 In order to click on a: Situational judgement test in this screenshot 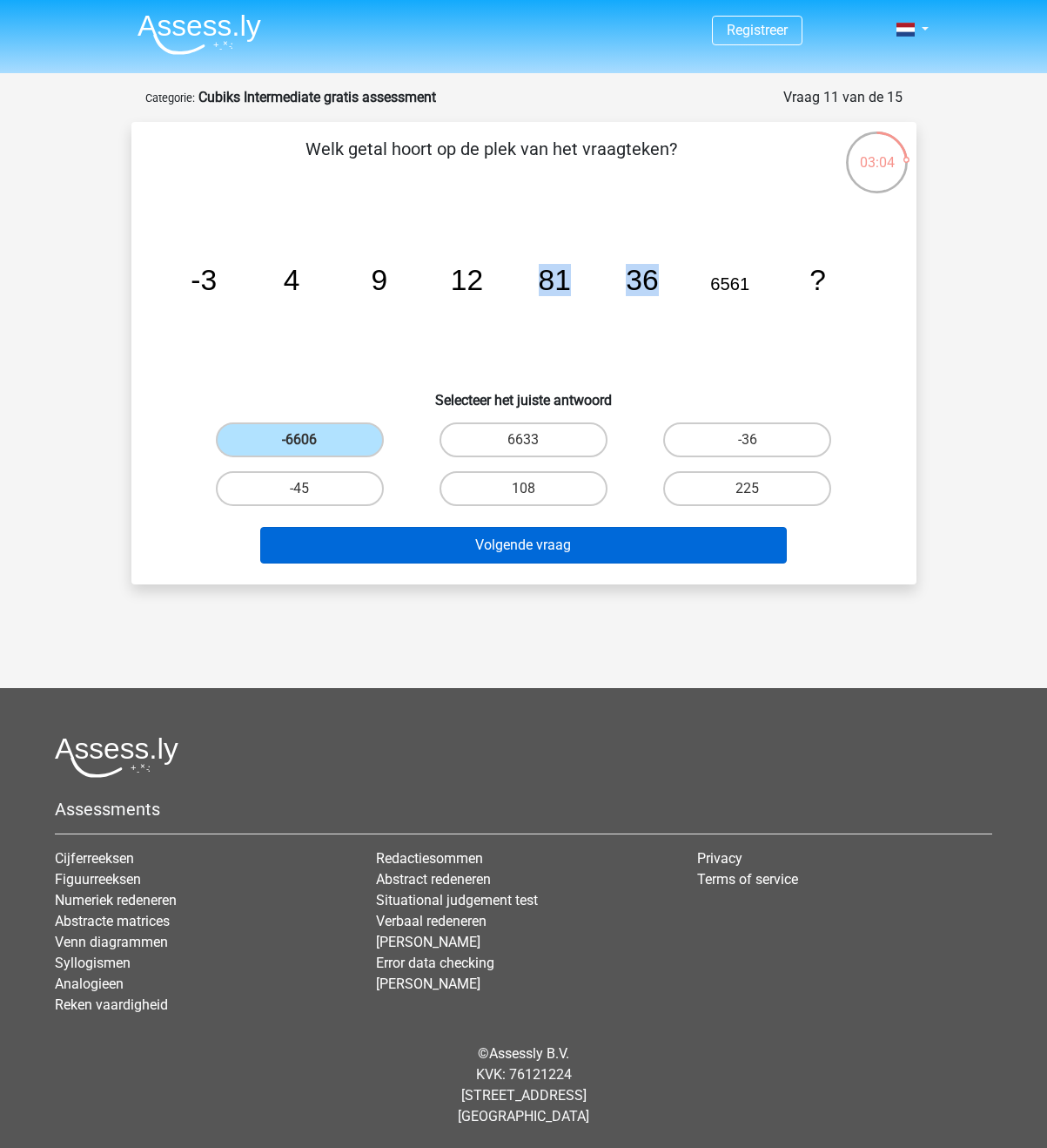, I will do `click(457, 899)`.